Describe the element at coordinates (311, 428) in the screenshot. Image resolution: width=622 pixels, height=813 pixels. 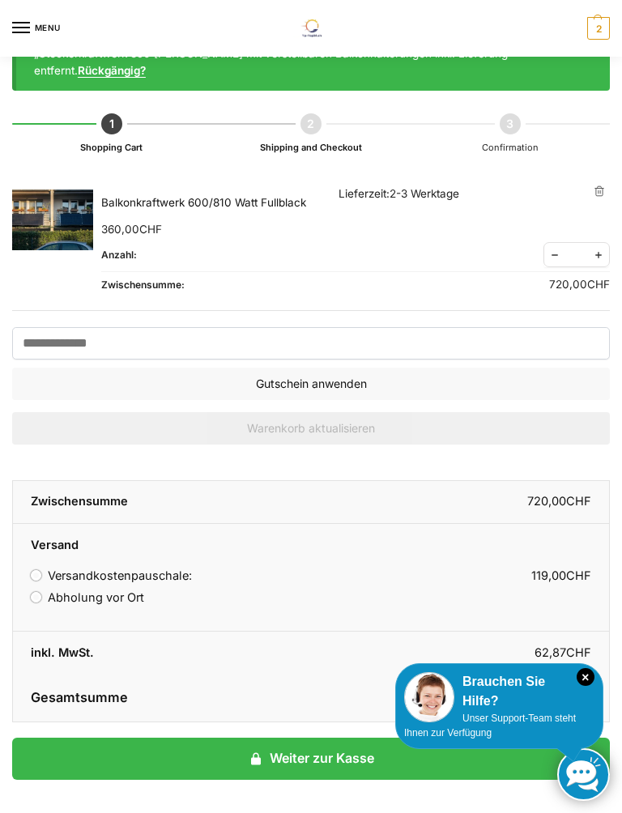
I see `button: Warenkorb aktualisieren` at that location.